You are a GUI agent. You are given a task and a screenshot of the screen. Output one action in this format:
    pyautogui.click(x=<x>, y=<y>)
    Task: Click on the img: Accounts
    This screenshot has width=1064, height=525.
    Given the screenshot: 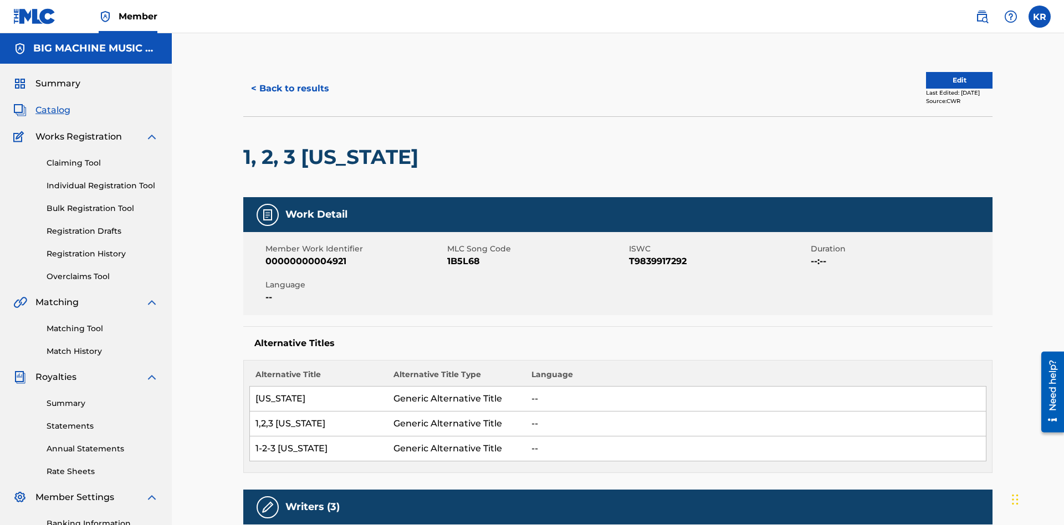 What is the action you would take?
    pyautogui.click(x=20, y=49)
    